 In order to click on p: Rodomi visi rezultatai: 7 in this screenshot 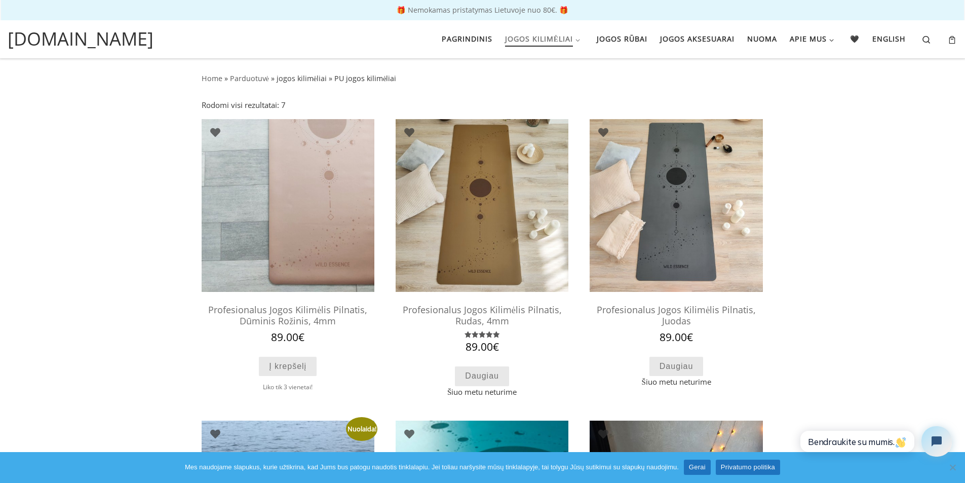, I will do `click(244, 105)`.